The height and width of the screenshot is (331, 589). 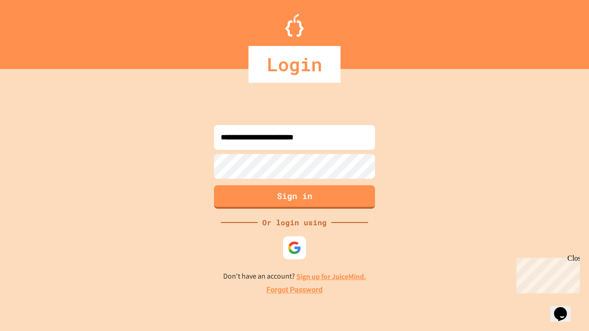 I want to click on button: Sign in, so click(x=295, y=197).